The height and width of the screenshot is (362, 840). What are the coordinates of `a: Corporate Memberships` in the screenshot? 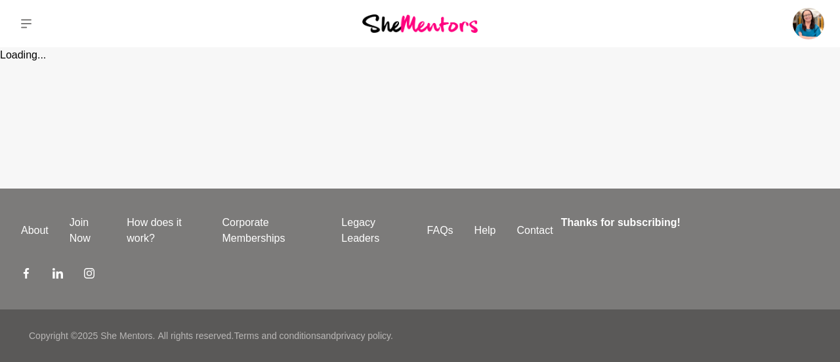 It's located at (271, 230).